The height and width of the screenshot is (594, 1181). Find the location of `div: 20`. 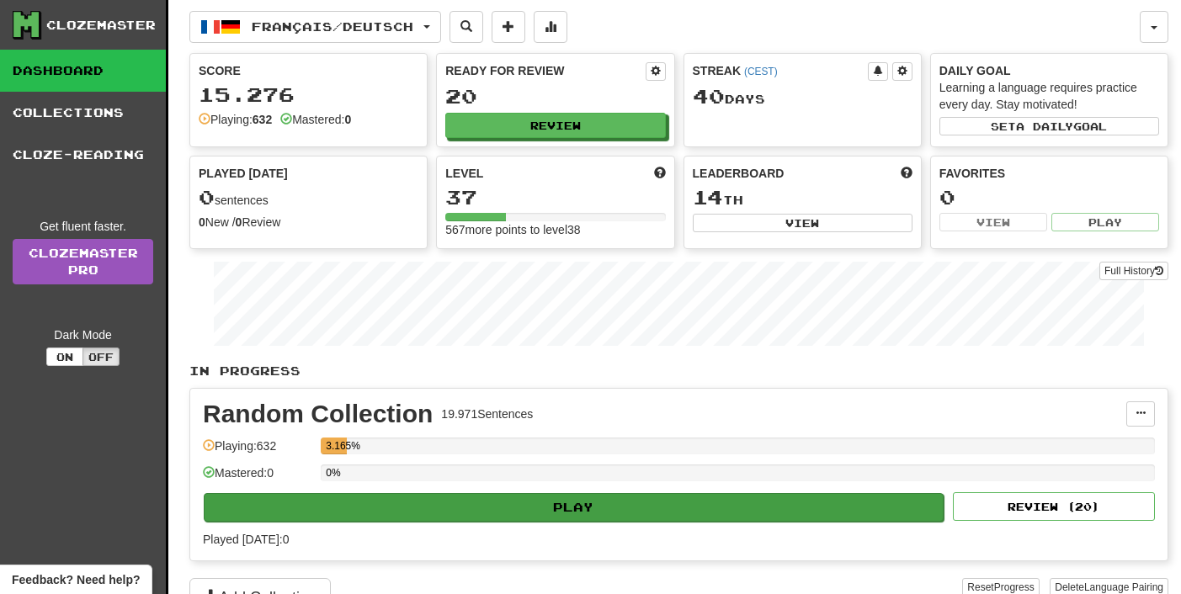

div: 20 is located at coordinates (555, 96).